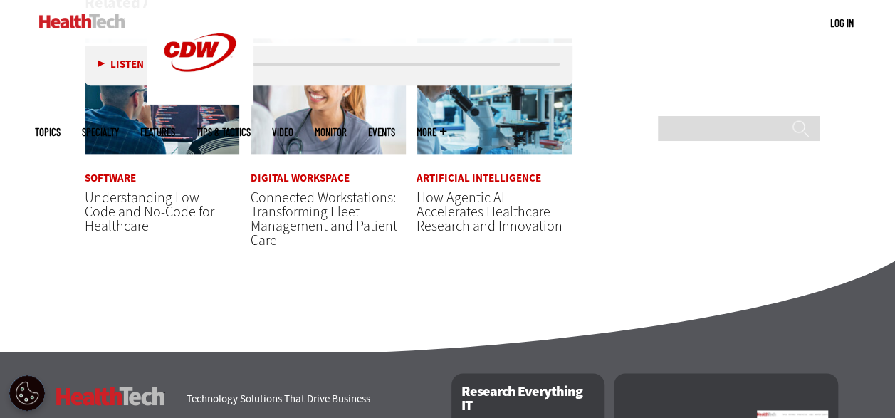  I want to click on a: Understanding Low-Code and No-Code for Healthcare, so click(150, 211).